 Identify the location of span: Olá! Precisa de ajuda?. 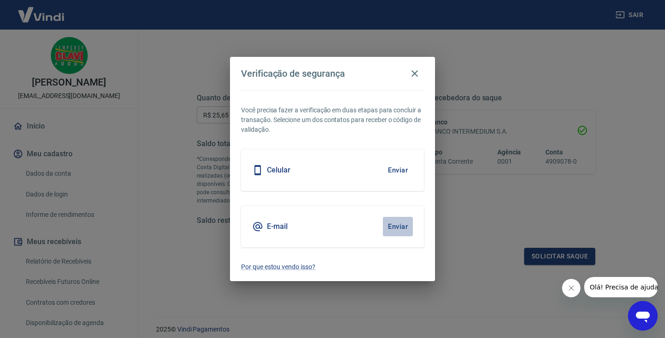
(42, 10).